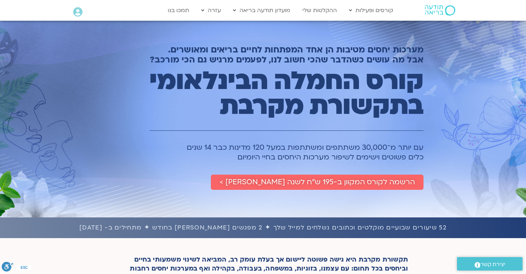 This screenshot has height=274, width=526. I want to click on a: עזרה, so click(211, 10).